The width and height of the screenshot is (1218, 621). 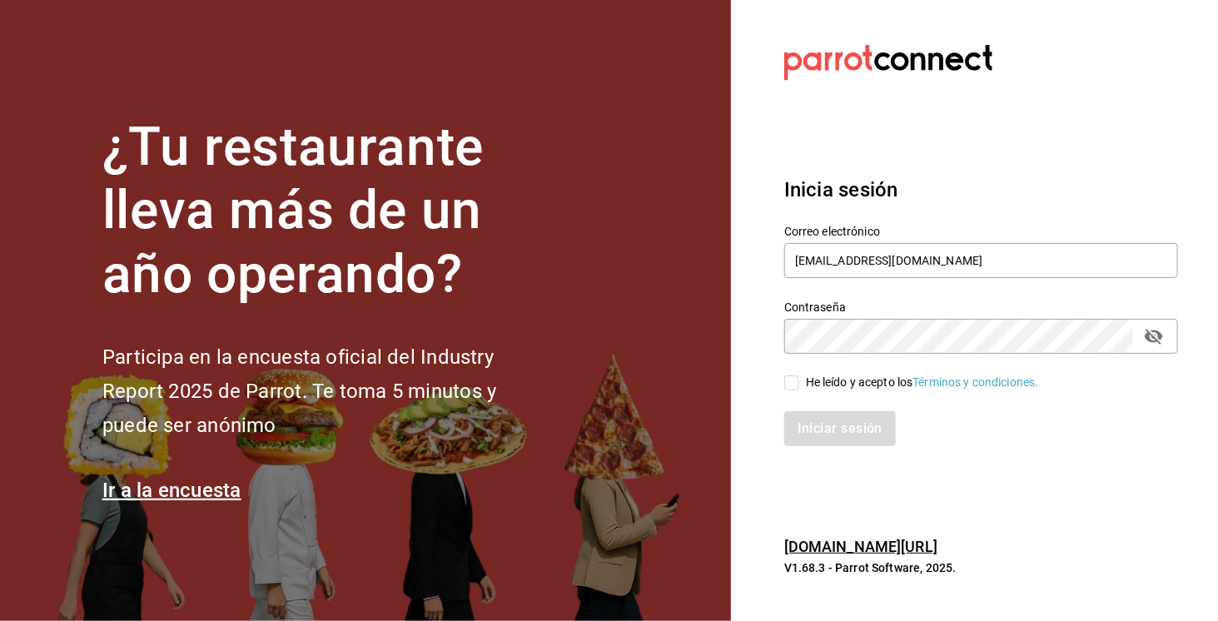 What do you see at coordinates (981, 232) in the screenshot?
I see `label: Correo electrónico` at bounding box center [981, 232].